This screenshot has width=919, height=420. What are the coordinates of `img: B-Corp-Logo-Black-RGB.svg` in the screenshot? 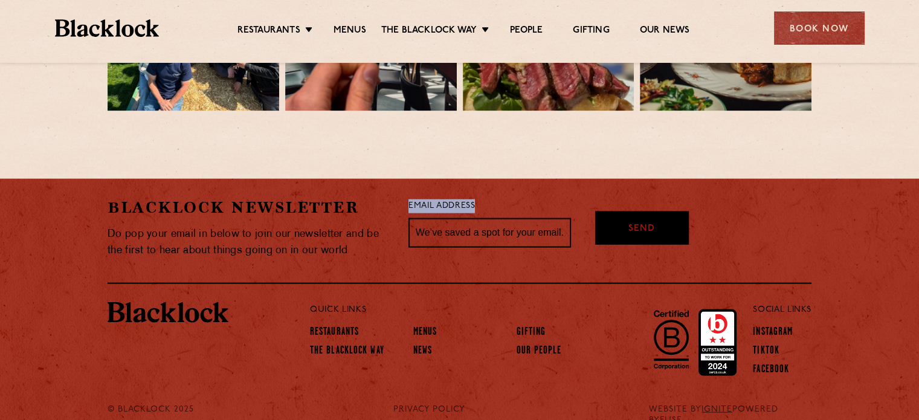 It's located at (671, 340).